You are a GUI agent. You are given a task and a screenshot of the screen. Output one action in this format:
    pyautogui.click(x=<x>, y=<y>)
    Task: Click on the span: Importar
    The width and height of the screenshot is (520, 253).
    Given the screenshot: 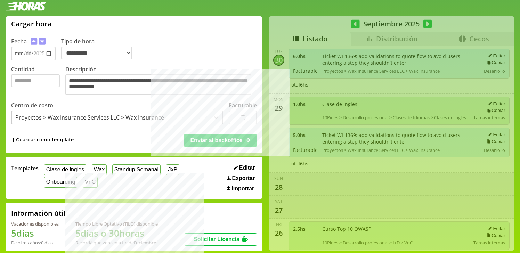 What is the action you would take?
    pyautogui.click(x=242, y=189)
    